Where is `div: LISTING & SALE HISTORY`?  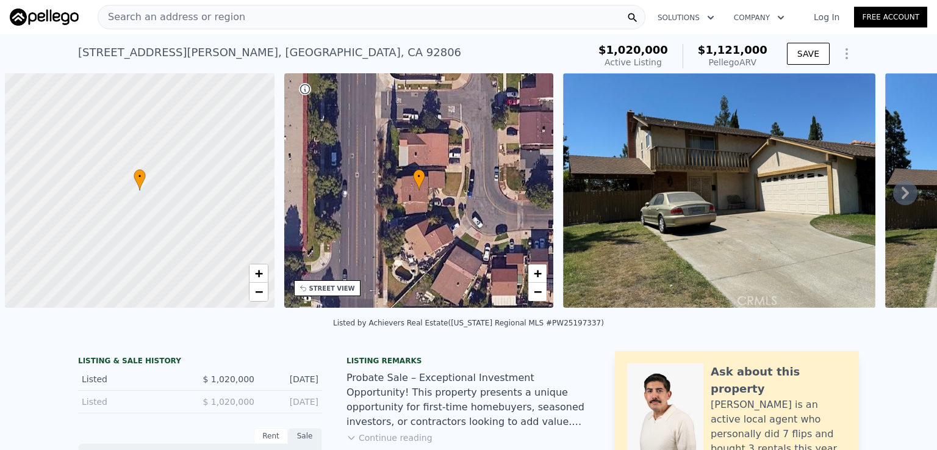 div: LISTING & SALE HISTORY is located at coordinates (200, 362).